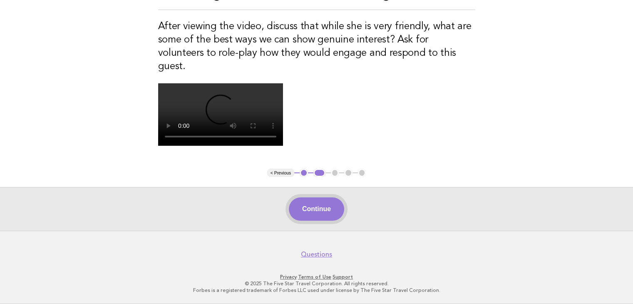  I want to click on a: Terms of Use, so click(315, 277).